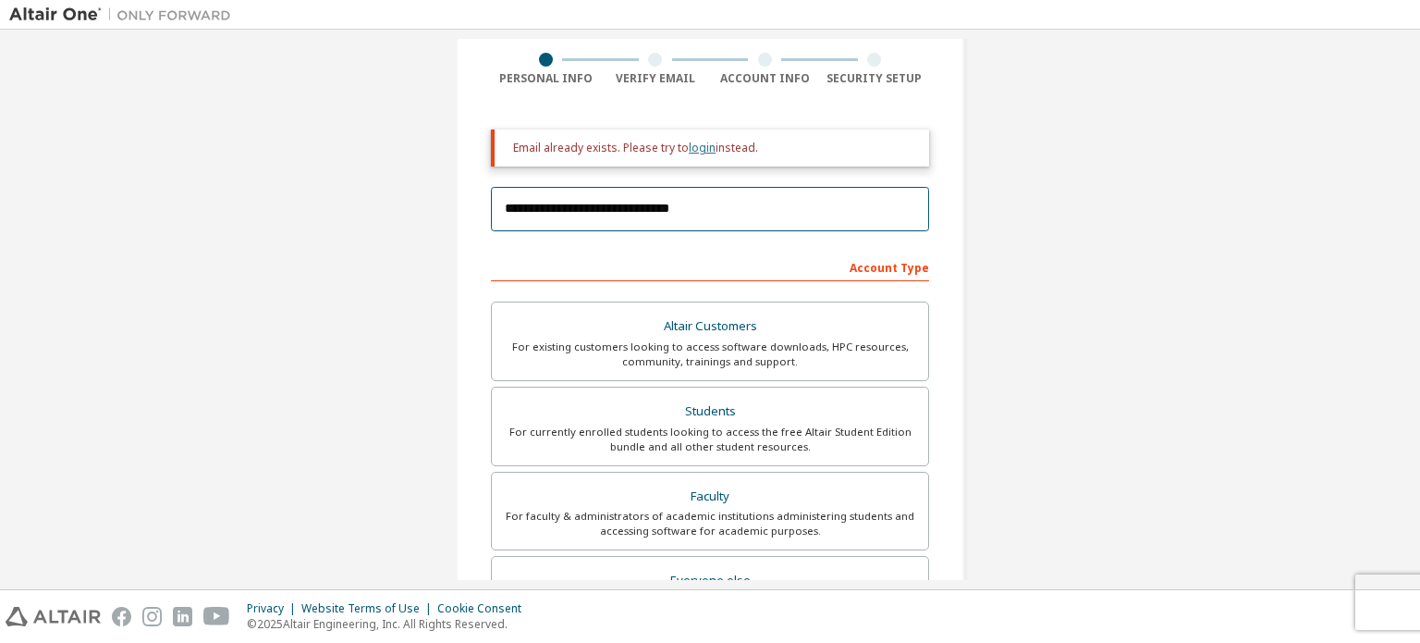  Describe the element at coordinates (710, 411) in the screenshot. I see `div: Students` at that location.